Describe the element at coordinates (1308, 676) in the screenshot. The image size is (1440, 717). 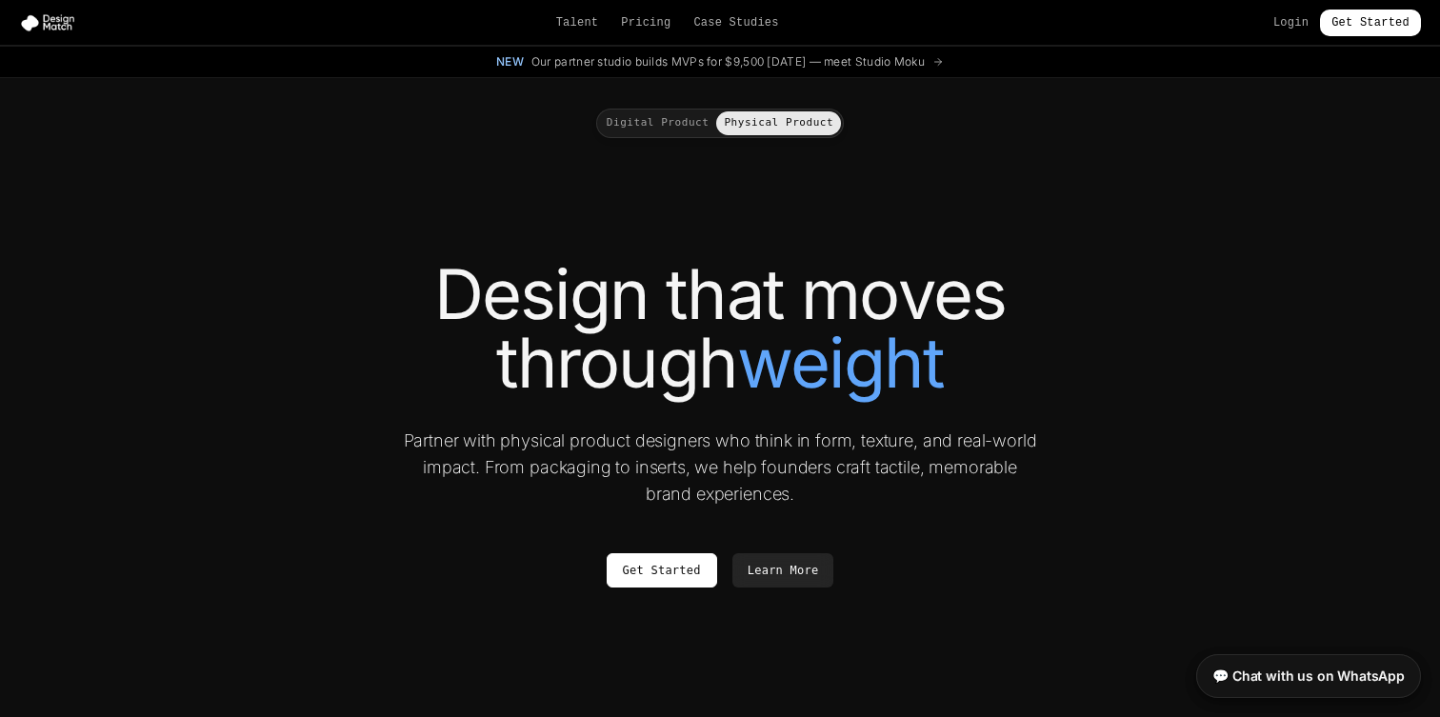
I see `a: 💬 Chat with us on WhatsApp` at that location.